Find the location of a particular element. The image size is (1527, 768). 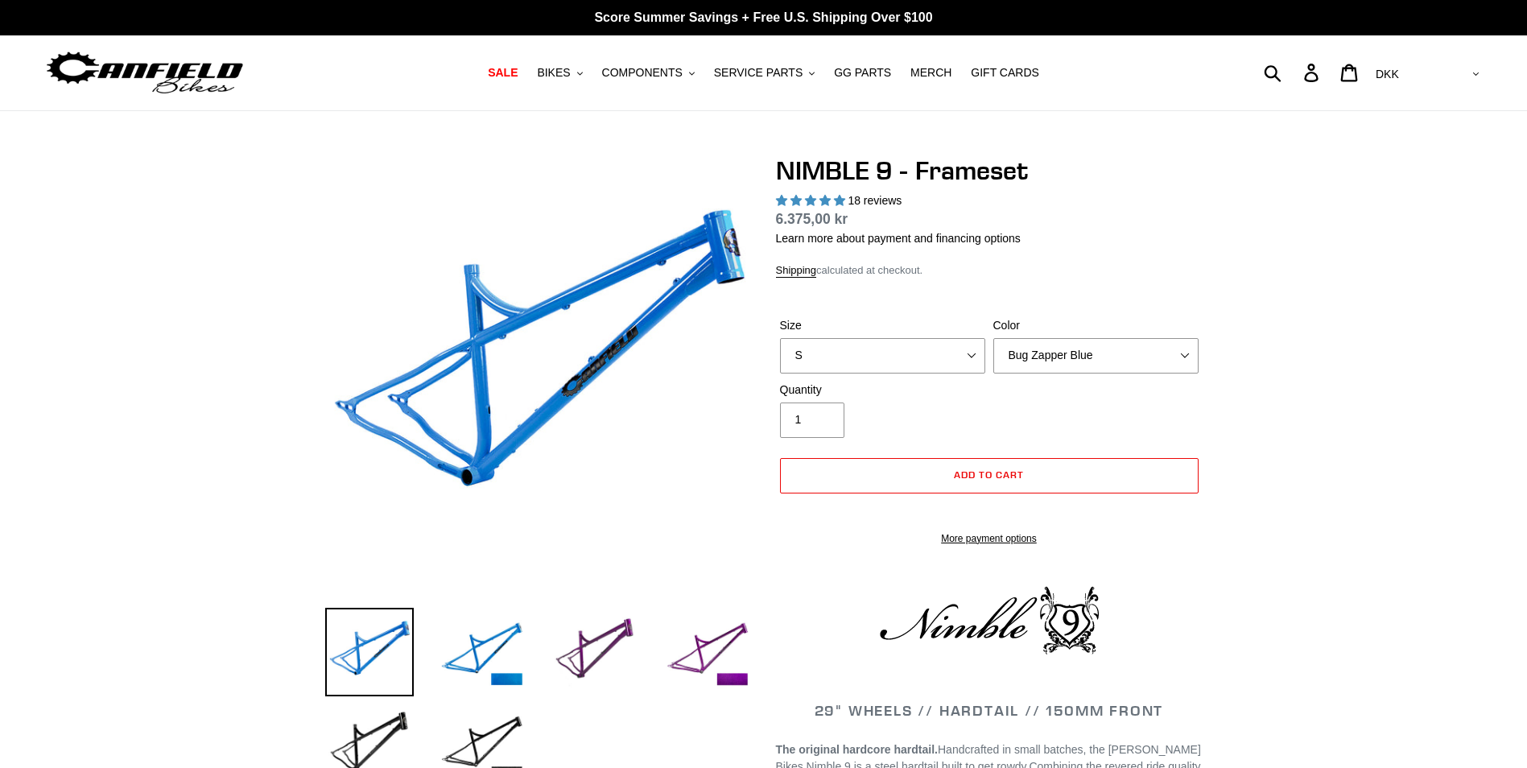

span: Add to cart is located at coordinates (989, 474).